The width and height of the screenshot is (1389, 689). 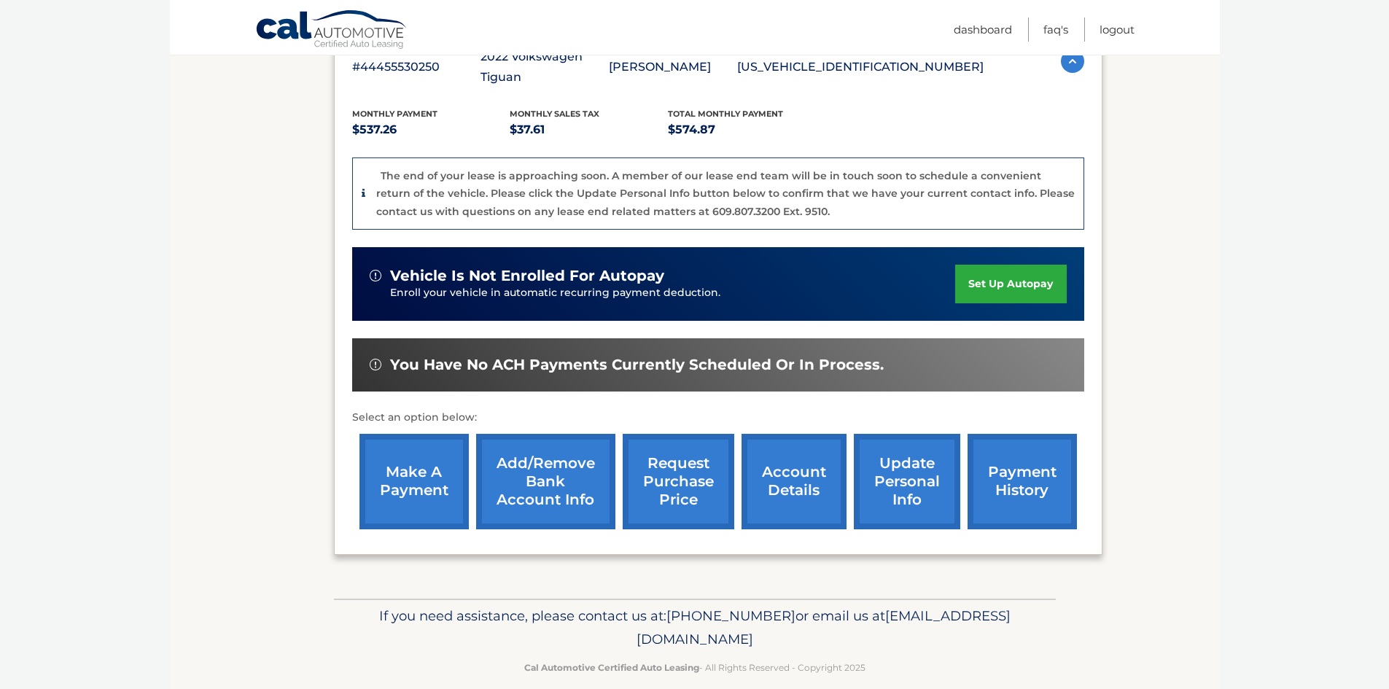 What do you see at coordinates (907, 481) in the screenshot?
I see `a: update personal info` at bounding box center [907, 481].